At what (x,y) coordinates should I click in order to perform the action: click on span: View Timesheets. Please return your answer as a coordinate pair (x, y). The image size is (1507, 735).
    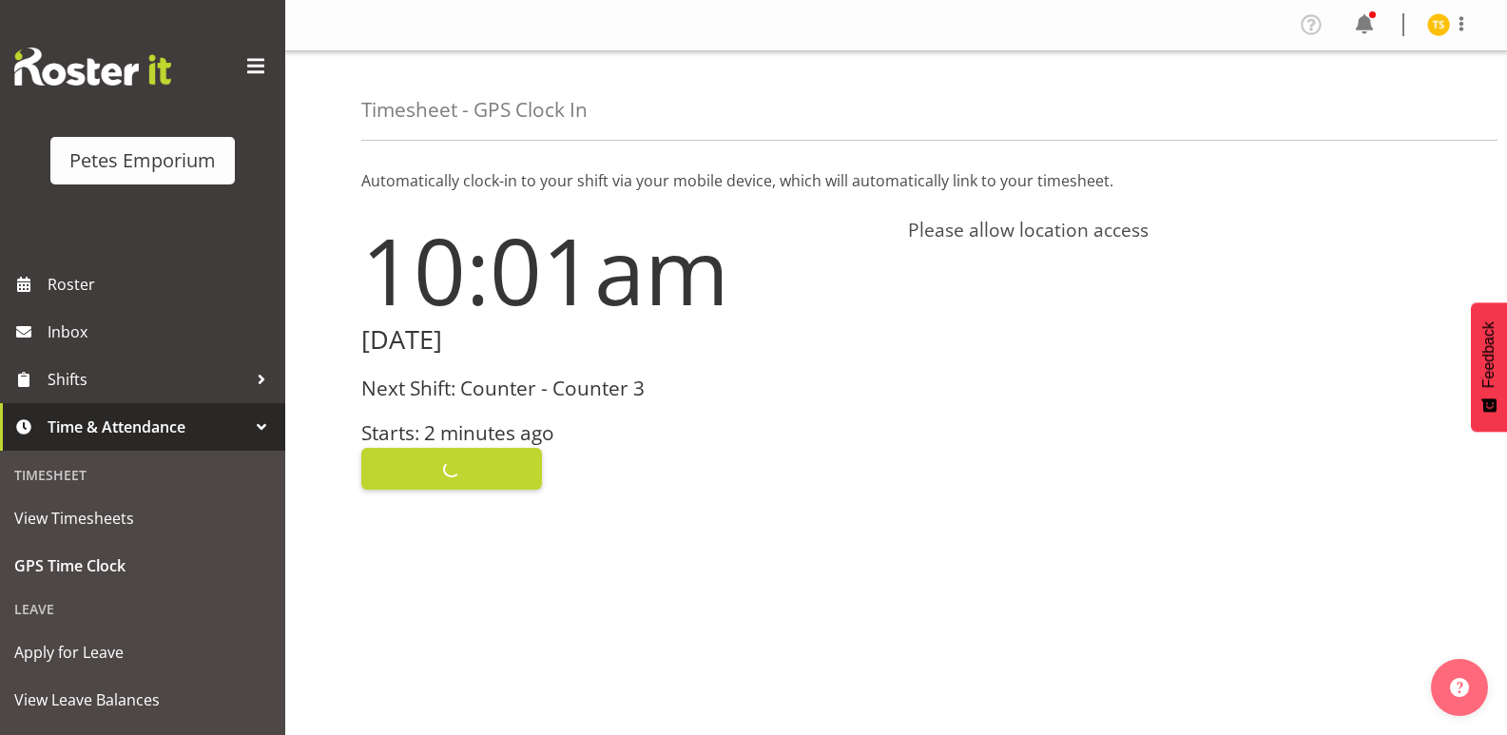
    Looking at the image, I should click on (143, 518).